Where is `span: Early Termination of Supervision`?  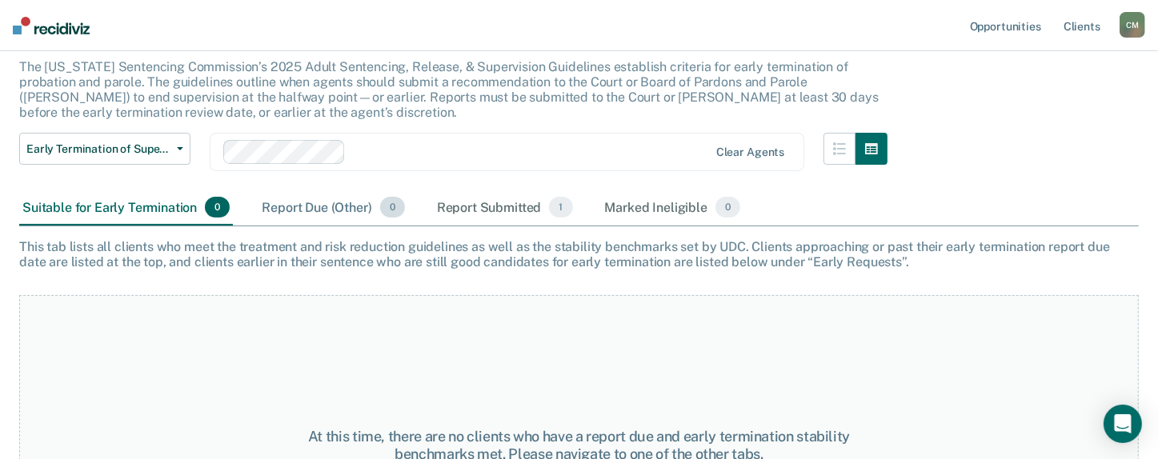
span: Early Termination of Supervision is located at coordinates (98, 149).